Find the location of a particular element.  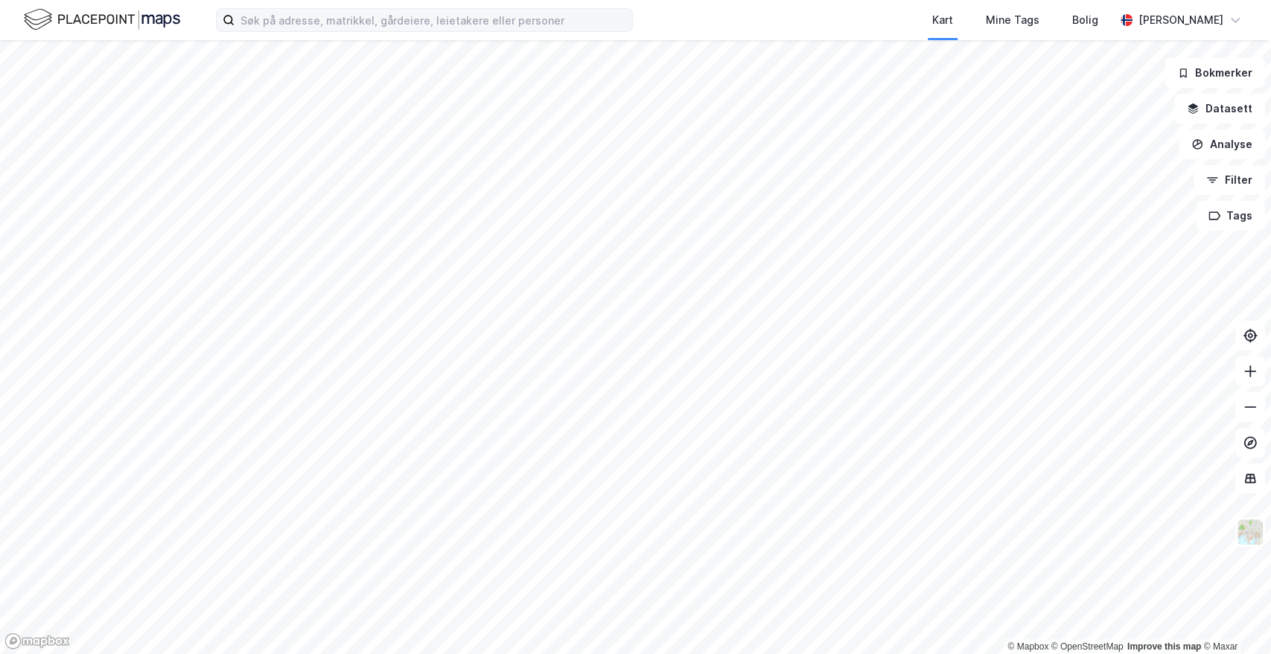

img: logo.f888ab2527a4732fd821a326f86c7f29.svg is located at coordinates (102, 19).